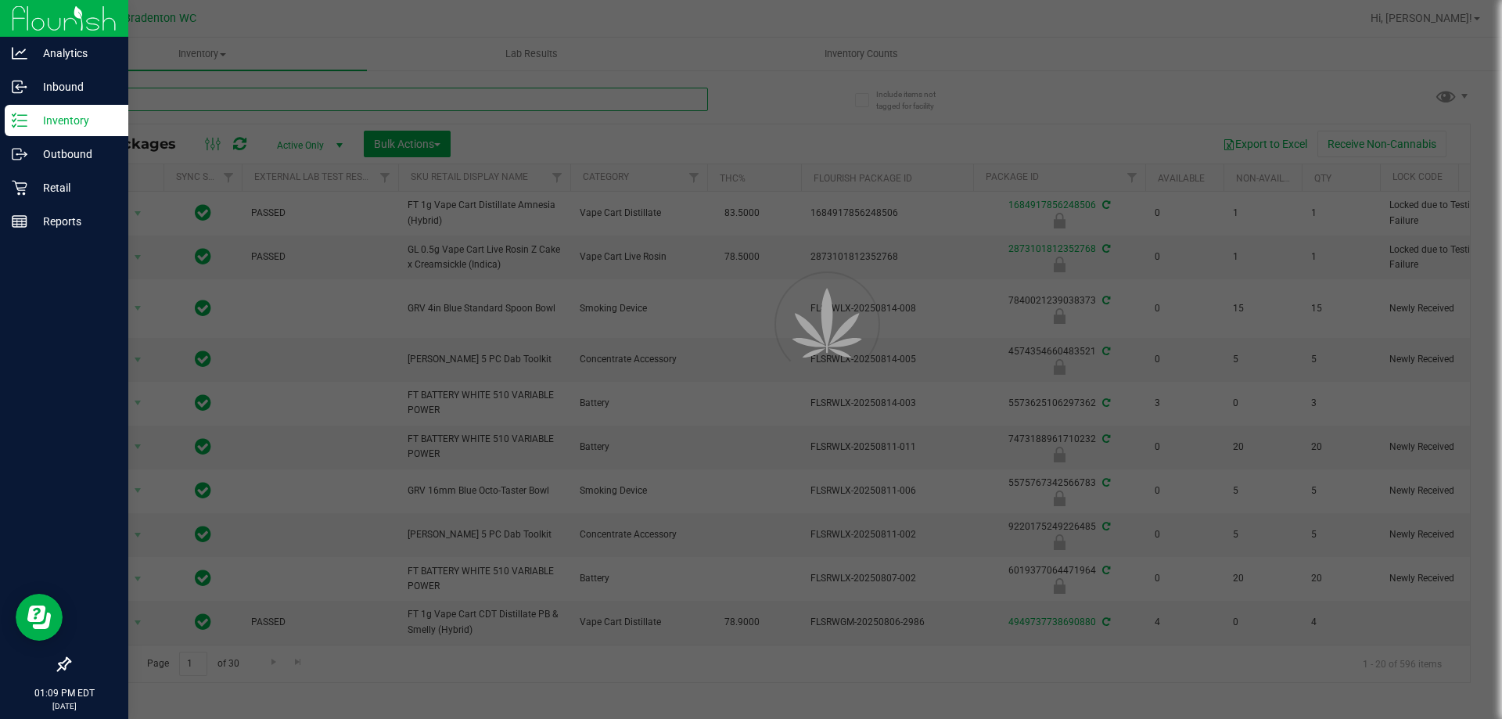 Image resolution: width=1502 pixels, height=719 pixels. What do you see at coordinates (74, 154) in the screenshot?
I see `p: Outbound` at bounding box center [74, 154].